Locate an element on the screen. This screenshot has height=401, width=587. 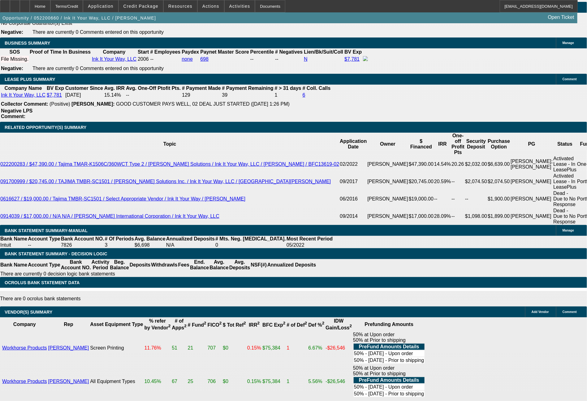
td: 7826 is located at coordinates (83, 245).